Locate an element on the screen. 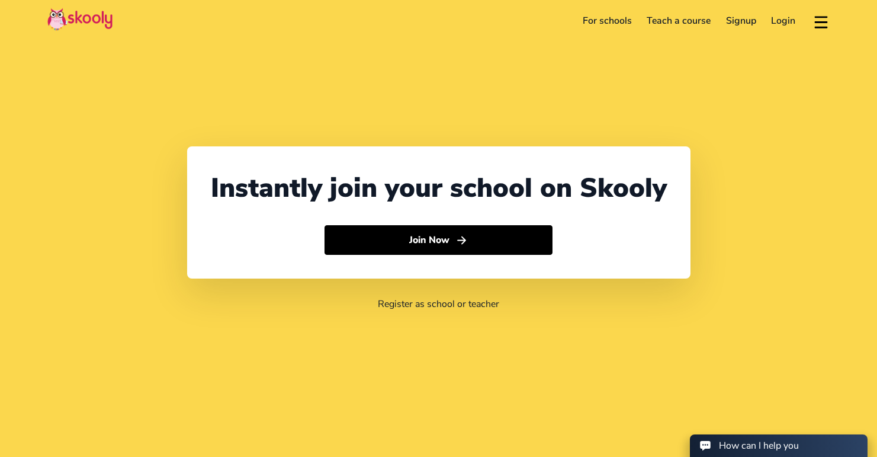 The width and height of the screenshot is (877, 457). a: Login is located at coordinates (784, 21).